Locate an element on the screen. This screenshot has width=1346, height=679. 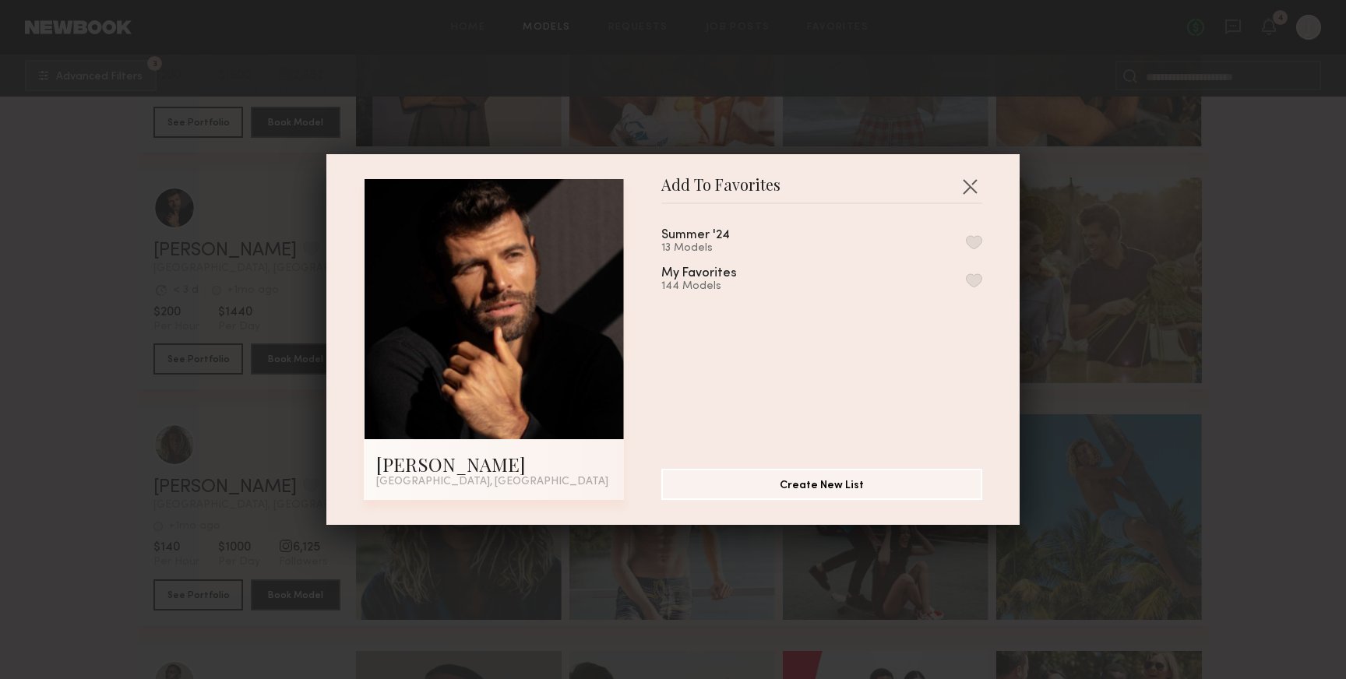
div: Summer '24 is located at coordinates (696, 235).